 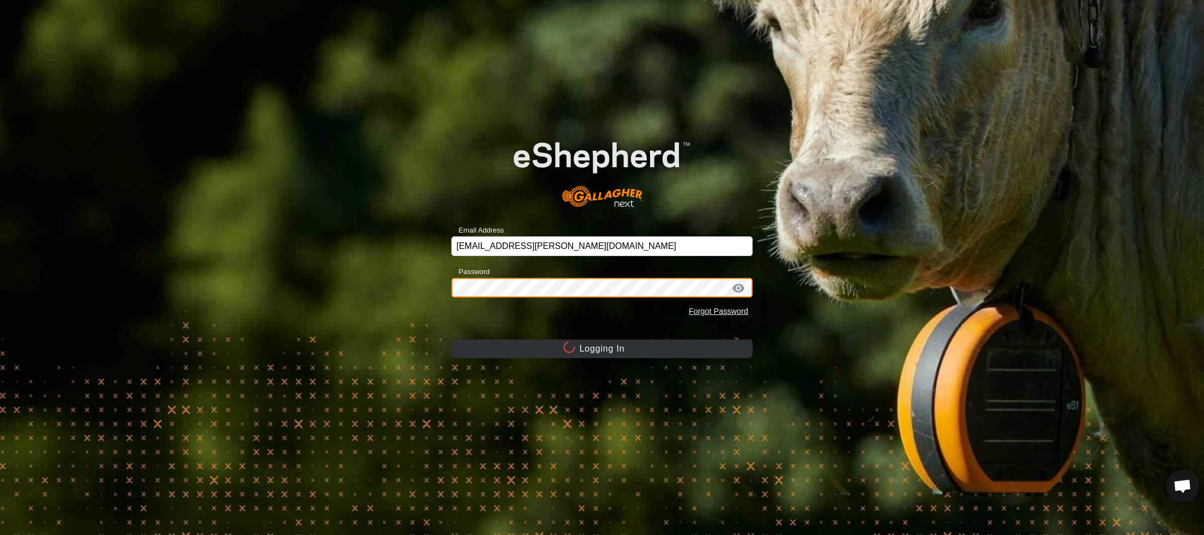 What do you see at coordinates (601, 168) in the screenshot?
I see `img: E-shepherd Logo` at bounding box center [601, 168].